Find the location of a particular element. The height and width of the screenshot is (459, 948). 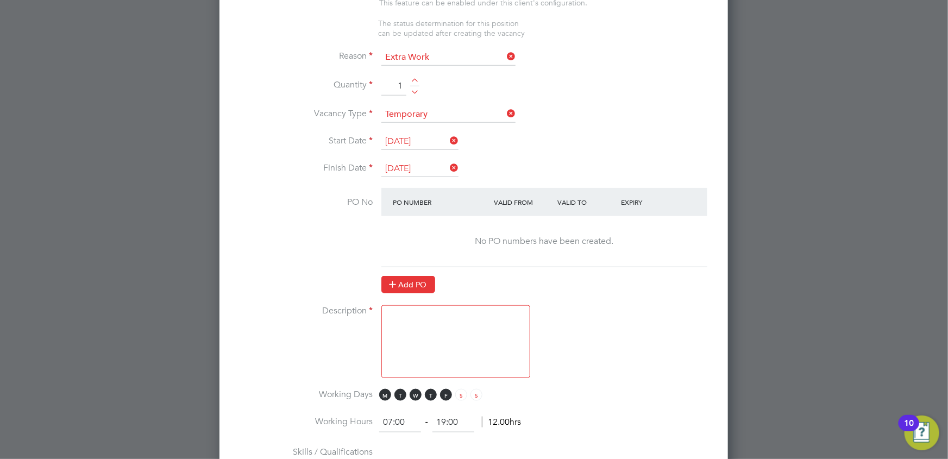

span: M is located at coordinates (385, 395).